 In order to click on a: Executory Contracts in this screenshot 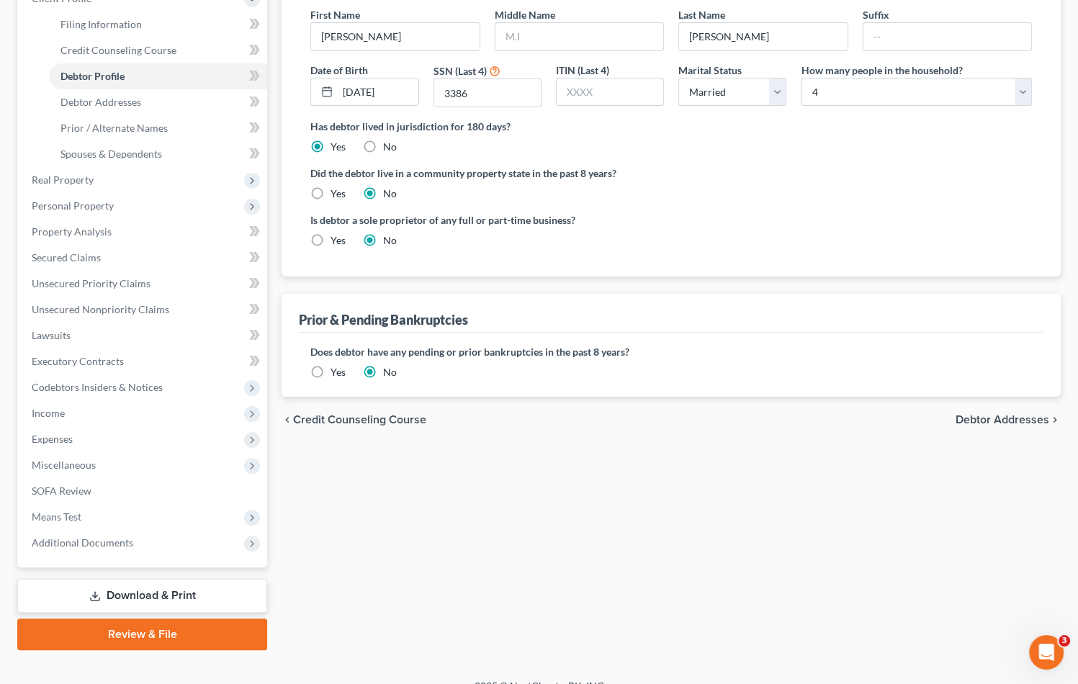, I will do `click(143, 361)`.